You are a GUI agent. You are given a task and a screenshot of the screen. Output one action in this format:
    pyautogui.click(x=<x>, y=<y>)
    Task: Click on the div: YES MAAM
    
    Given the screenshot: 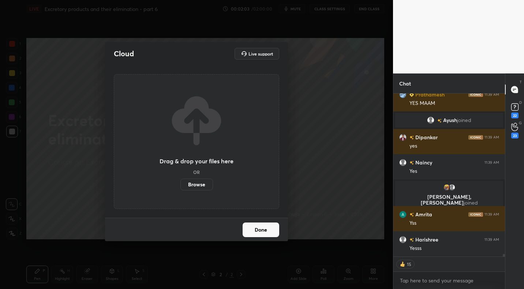 What is the action you would take?
    pyautogui.click(x=454, y=104)
    